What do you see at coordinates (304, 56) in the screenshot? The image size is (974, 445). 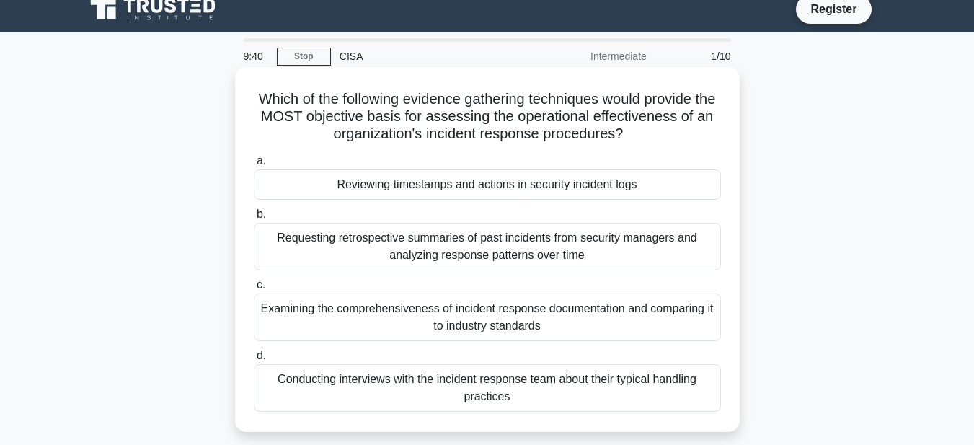 I see `a: Stop` at bounding box center [304, 56].